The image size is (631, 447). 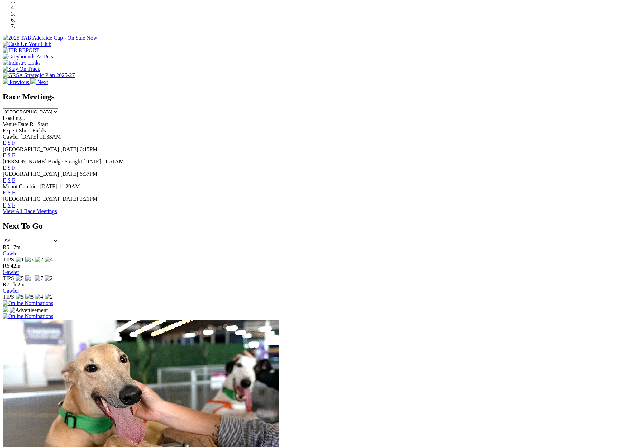 What do you see at coordinates (25, 130) in the screenshot?
I see `span: Short` at bounding box center [25, 130].